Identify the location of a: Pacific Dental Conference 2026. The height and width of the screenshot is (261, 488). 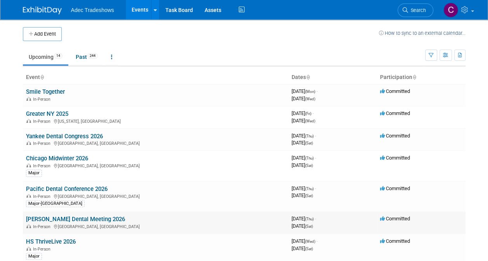
(67, 189).